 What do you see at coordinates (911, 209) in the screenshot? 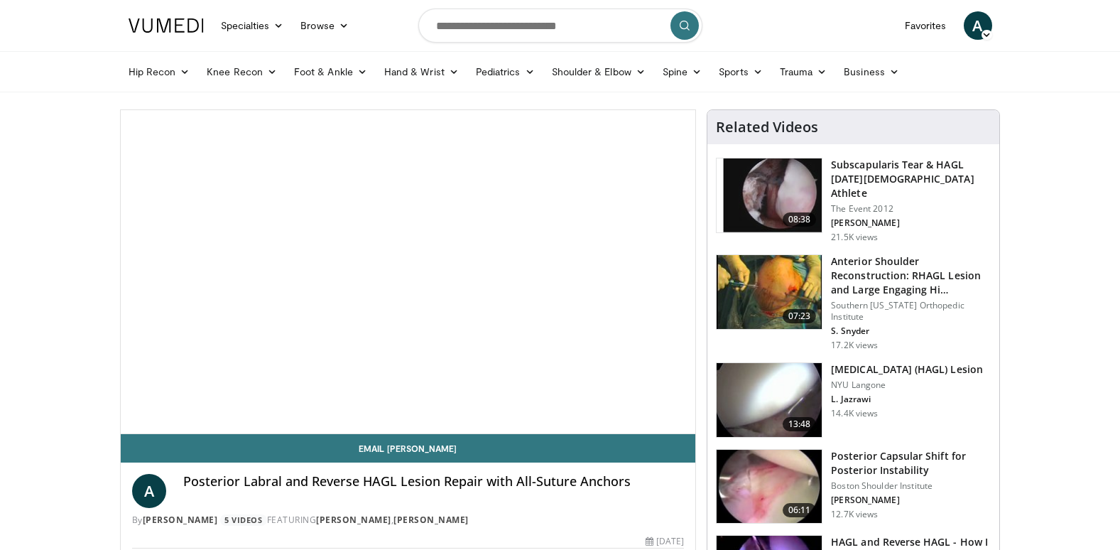
I see `p: The Event 2012` at bounding box center [911, 209].